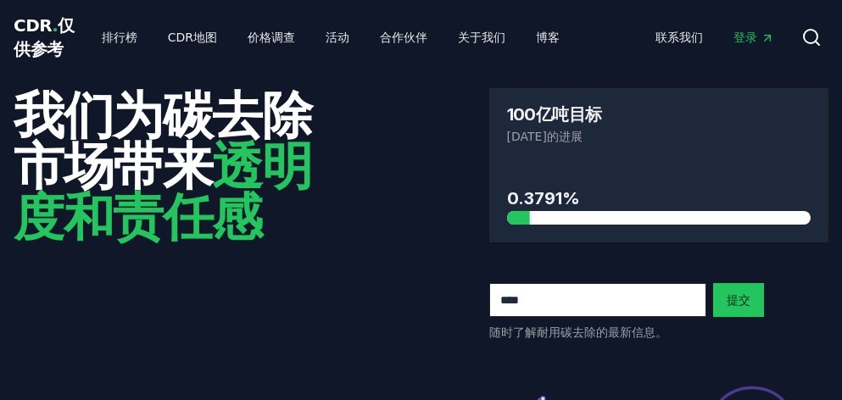 This screenshot has height=400, width=842. What do you see at coordinates (32, 25) in the screenshot?
I see `font: CDR` at bounding box center [32, 25].